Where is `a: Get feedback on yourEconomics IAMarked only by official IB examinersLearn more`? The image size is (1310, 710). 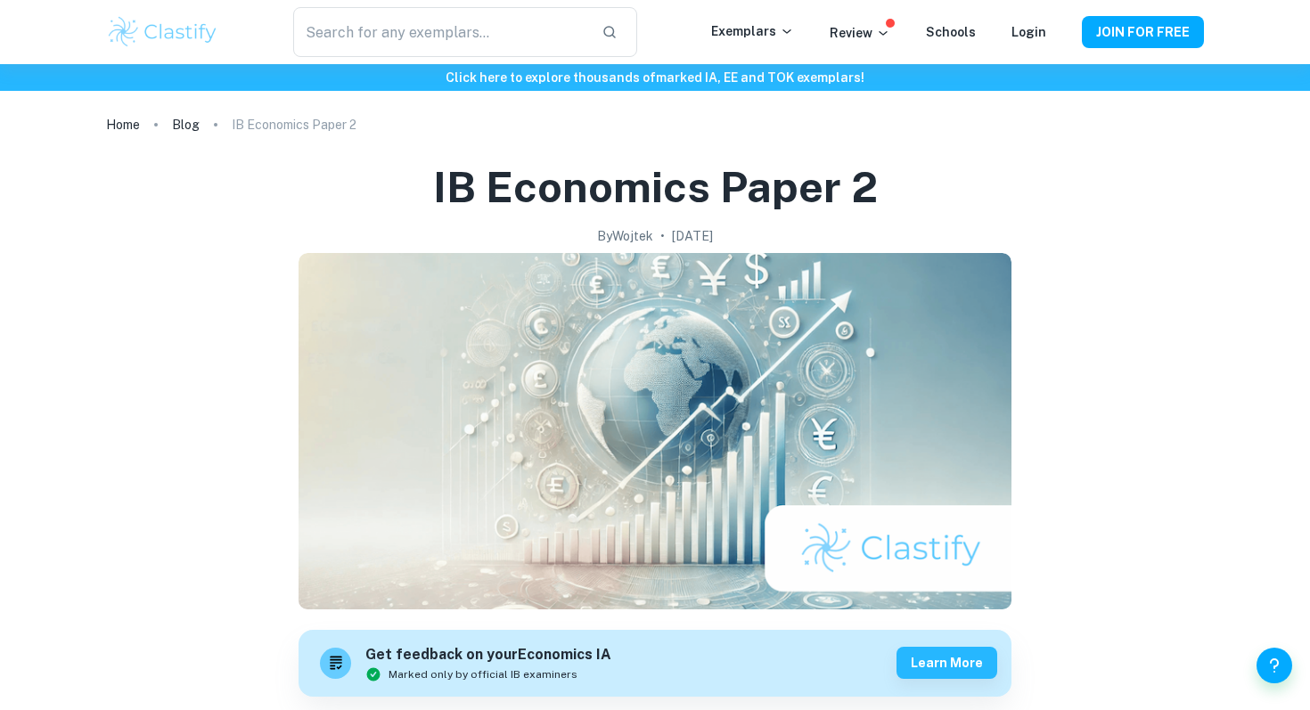 a: Get feedback on yourEconomics IAMarked only by official IB examinersLearn more is located at coordinates (655, 663).